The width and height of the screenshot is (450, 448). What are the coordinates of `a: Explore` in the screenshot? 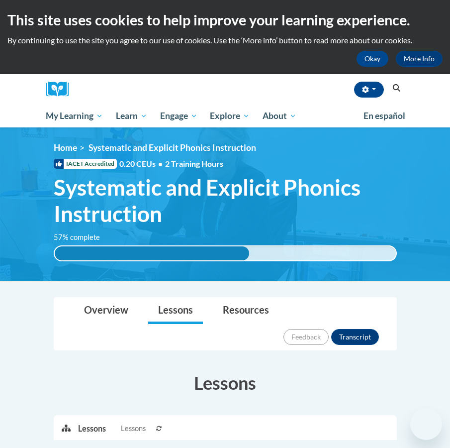 It's located at (230, 116).